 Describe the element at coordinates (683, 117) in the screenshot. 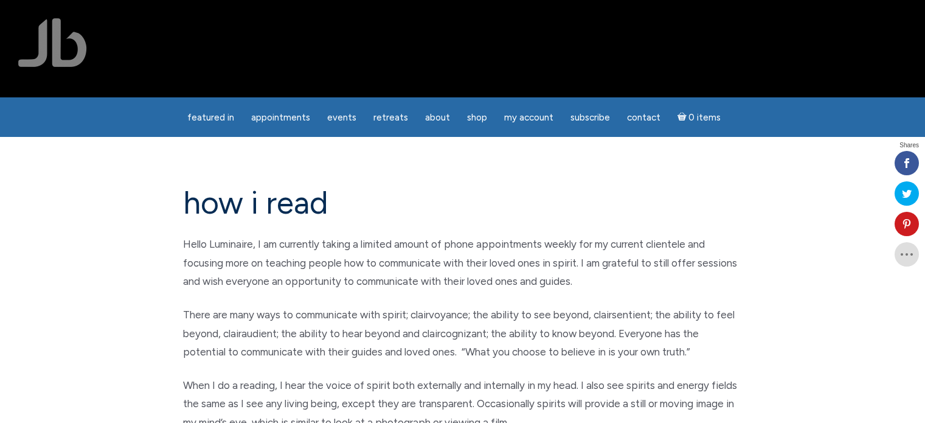

I see `i: Cart` at that location.